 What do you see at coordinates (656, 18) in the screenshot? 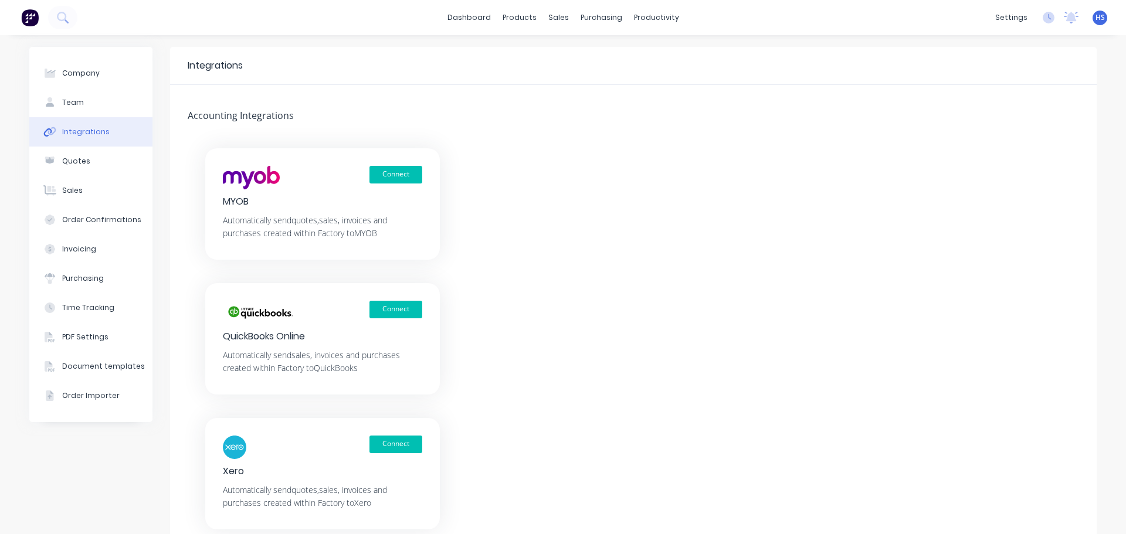
I see `div: productivity` at bounding box center [656, 18].